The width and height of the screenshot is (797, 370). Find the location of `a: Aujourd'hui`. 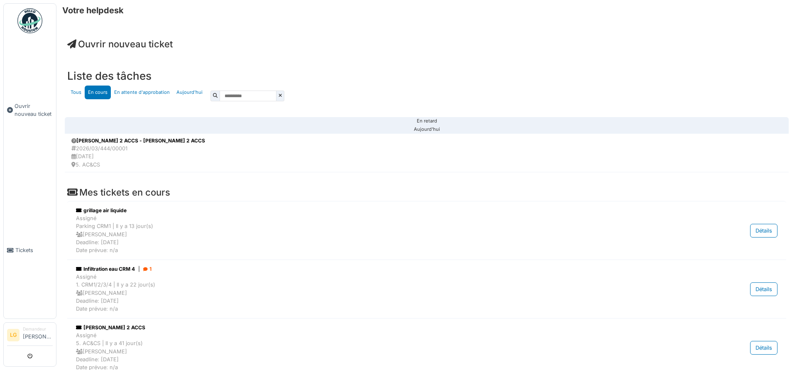

a: Aujourd'hui is located at coordinates (189, 92).